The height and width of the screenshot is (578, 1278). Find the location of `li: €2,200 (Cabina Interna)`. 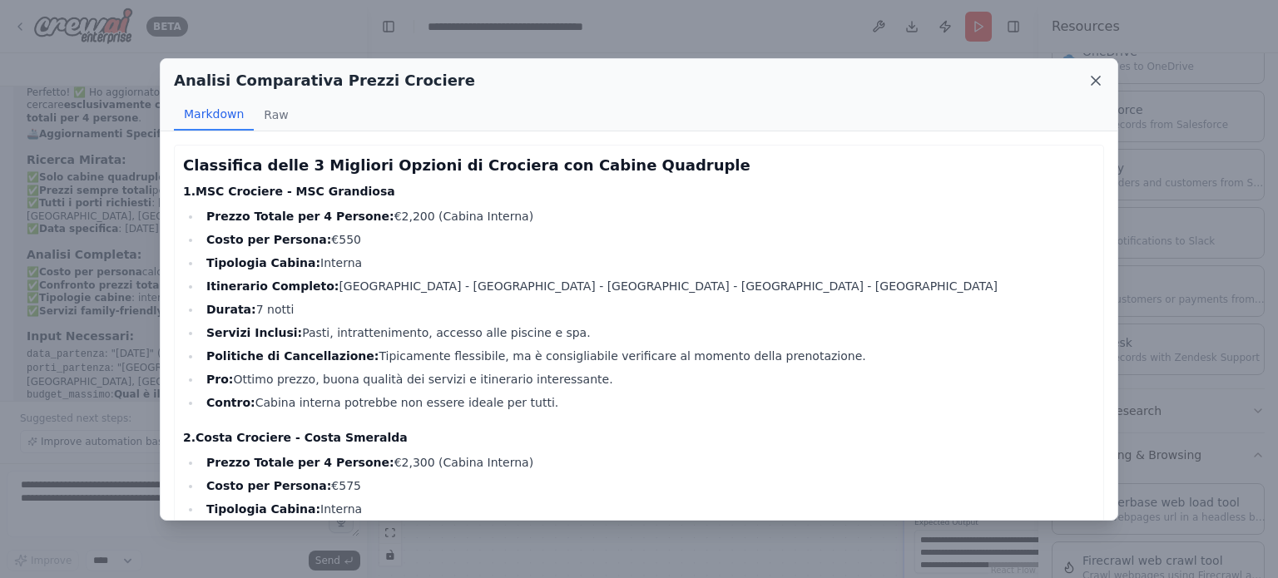

li: €2,200 (Cabina Interna) is located at coordinates (648, 216).